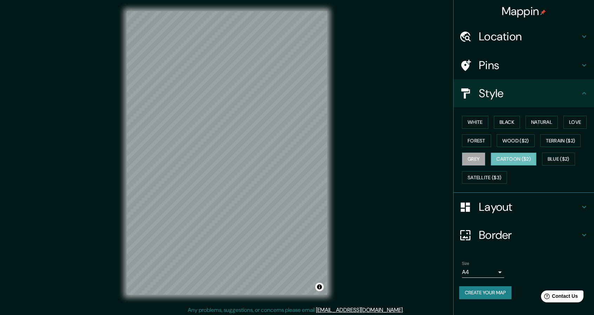  Describe the element at coordinates (559, 159) in the screenshot. I see `button: Blue ($2)` at that location.